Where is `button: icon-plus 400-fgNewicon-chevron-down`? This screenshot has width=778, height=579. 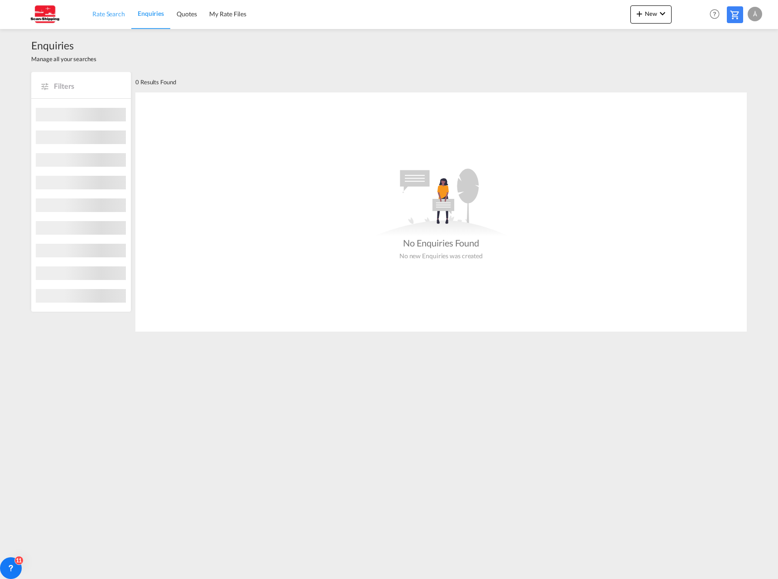 button: icon-plus 400-fgNewicon-chevron-down is located at coordinates (651, 14).